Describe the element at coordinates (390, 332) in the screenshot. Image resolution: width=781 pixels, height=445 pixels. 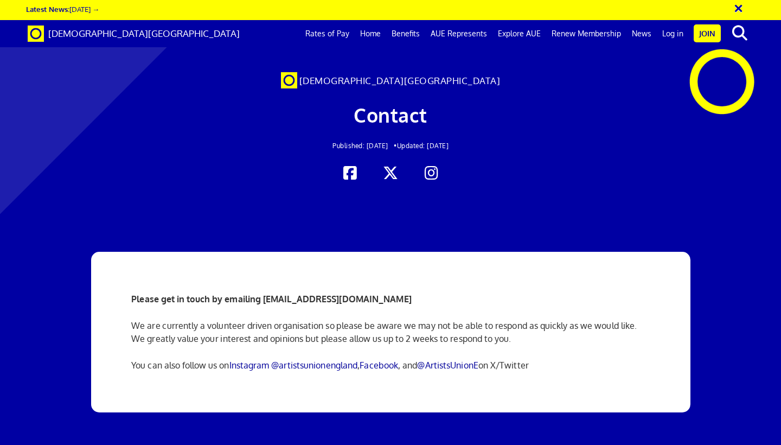
I see `p: We are currently a volunteer driven organisation so please be aware we may not be able to respond...` at that location.